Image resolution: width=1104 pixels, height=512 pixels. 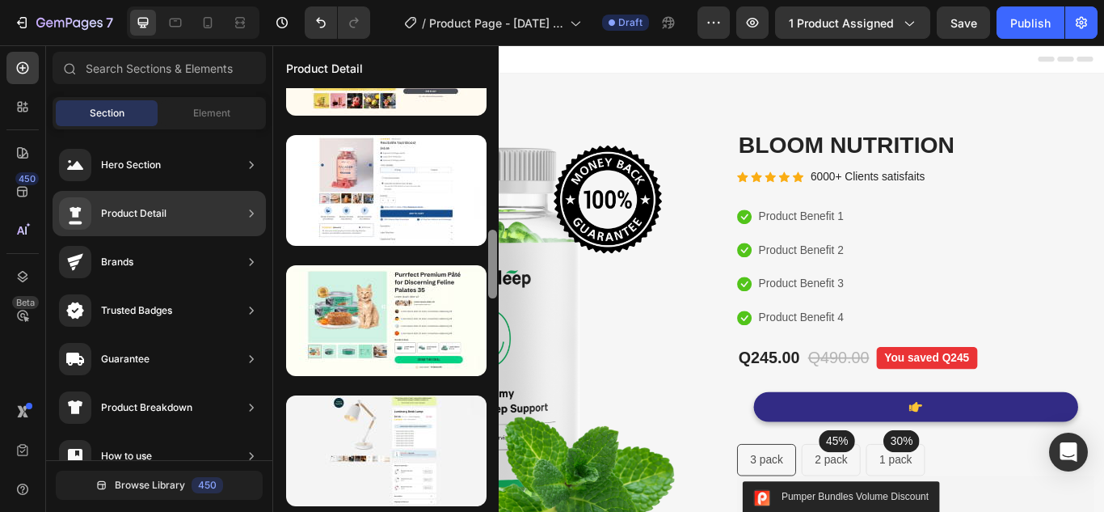 I want to click on div: Q490.00, so click(x=660, y=365).